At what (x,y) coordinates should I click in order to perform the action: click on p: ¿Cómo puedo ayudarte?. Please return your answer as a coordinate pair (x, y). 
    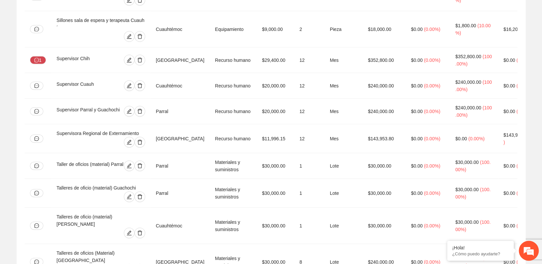
    Looking at the image, I should click on (481, 254).